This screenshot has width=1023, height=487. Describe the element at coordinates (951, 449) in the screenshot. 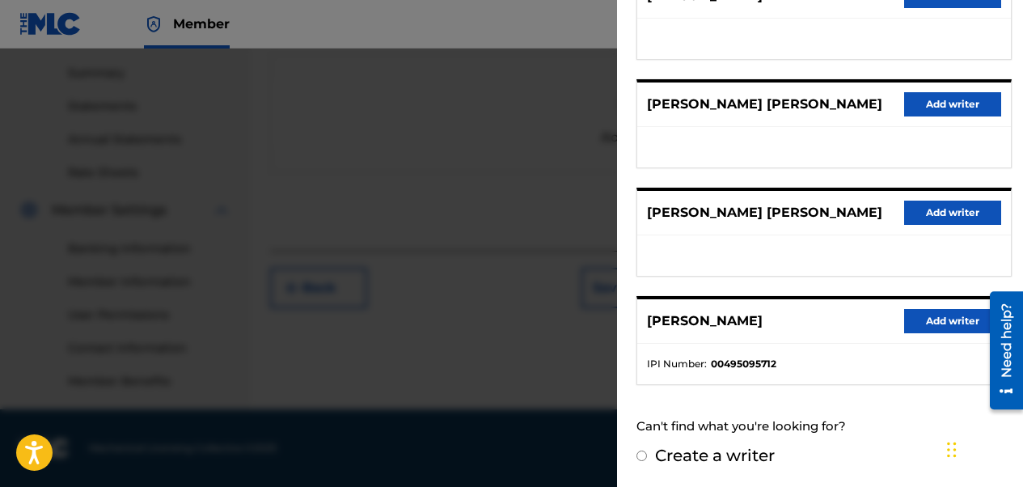

I see `div: Drag` at that location.